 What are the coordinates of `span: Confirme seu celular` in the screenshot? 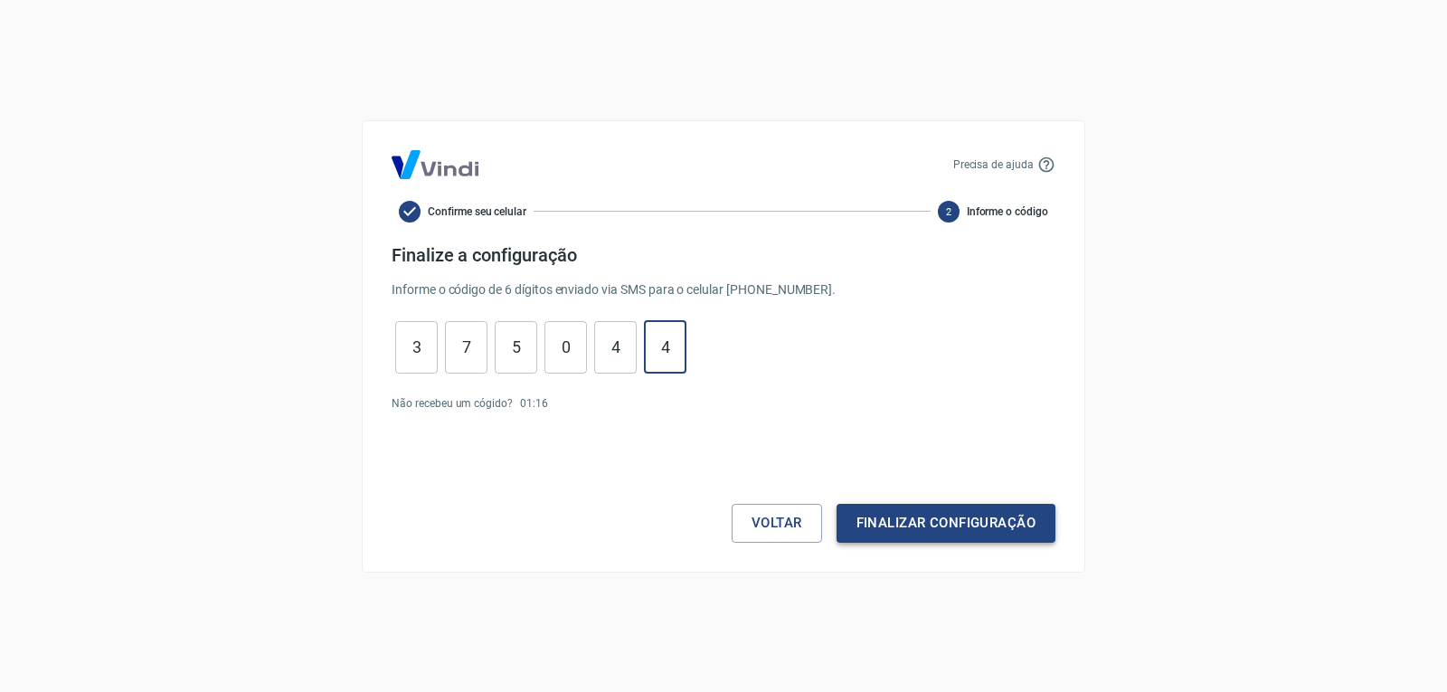 It's located at (477, 212).